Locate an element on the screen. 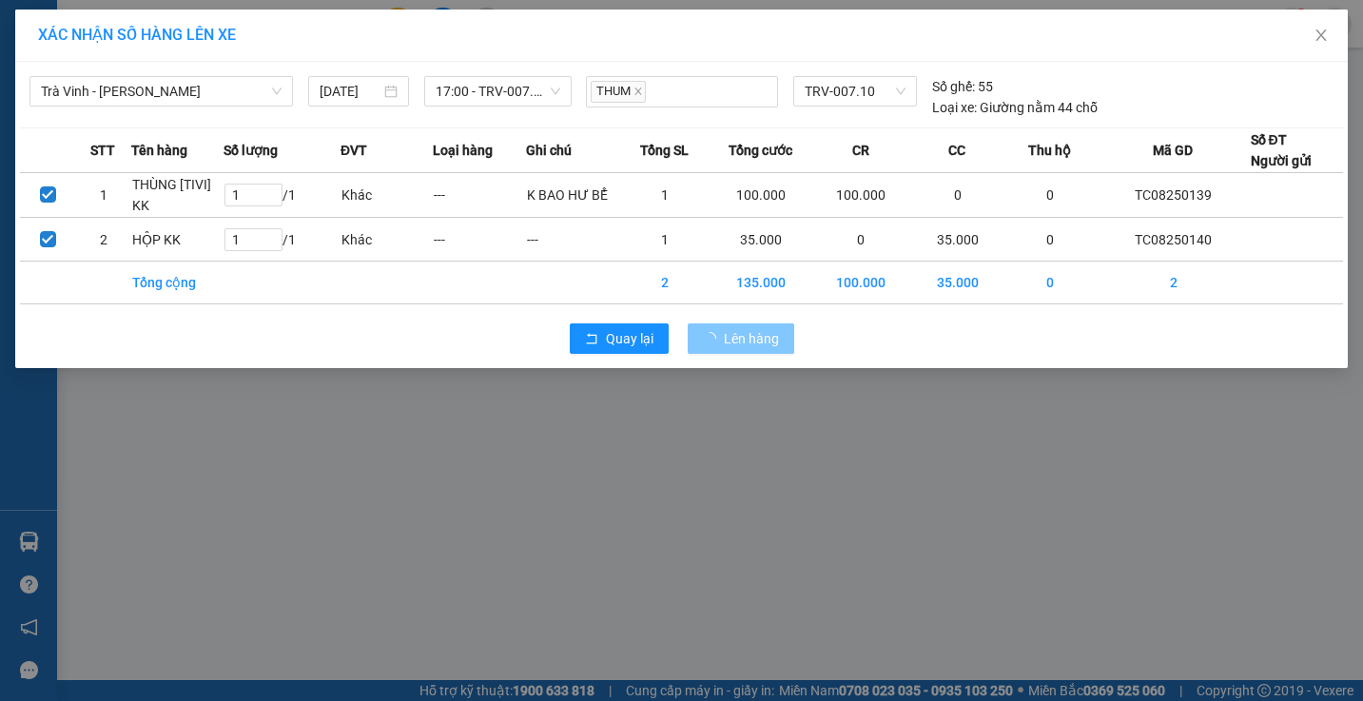 Image resolution: width=1363 pixels, height=701 pixels. span: Thu hộ is located at coordinates (1049, 150).